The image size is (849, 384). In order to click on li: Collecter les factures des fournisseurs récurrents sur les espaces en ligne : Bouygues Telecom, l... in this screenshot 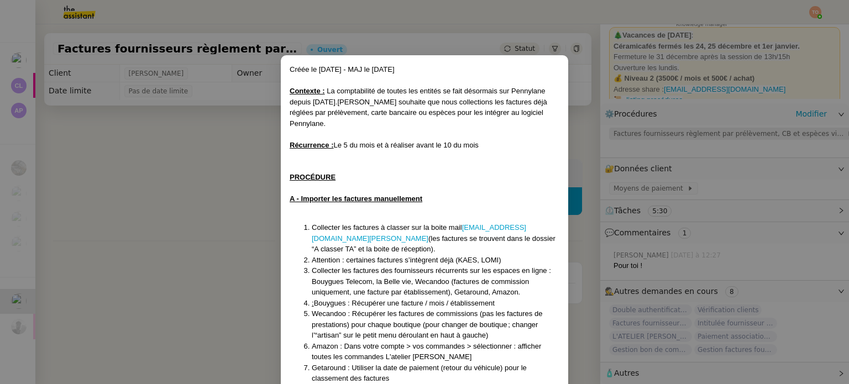, I will do `click(435, 281)`.